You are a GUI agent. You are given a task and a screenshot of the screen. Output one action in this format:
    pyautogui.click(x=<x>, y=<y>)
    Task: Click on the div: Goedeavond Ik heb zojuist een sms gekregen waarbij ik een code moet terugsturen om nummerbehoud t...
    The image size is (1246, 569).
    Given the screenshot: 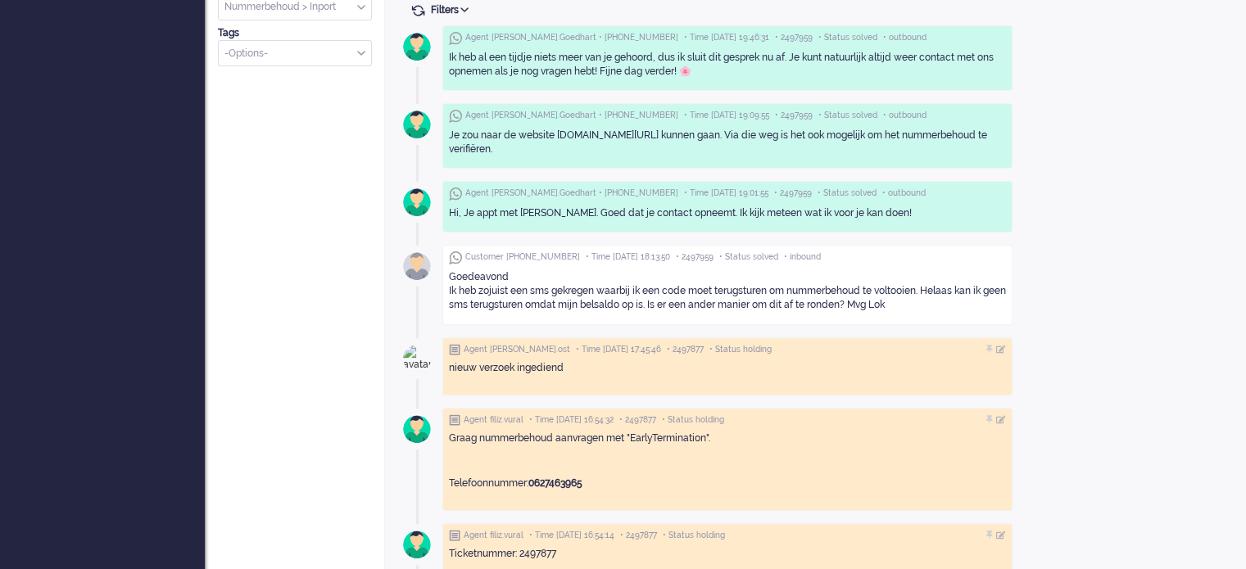 What is the action you would take?
    pyautogui.click(x=727, y=291)
    